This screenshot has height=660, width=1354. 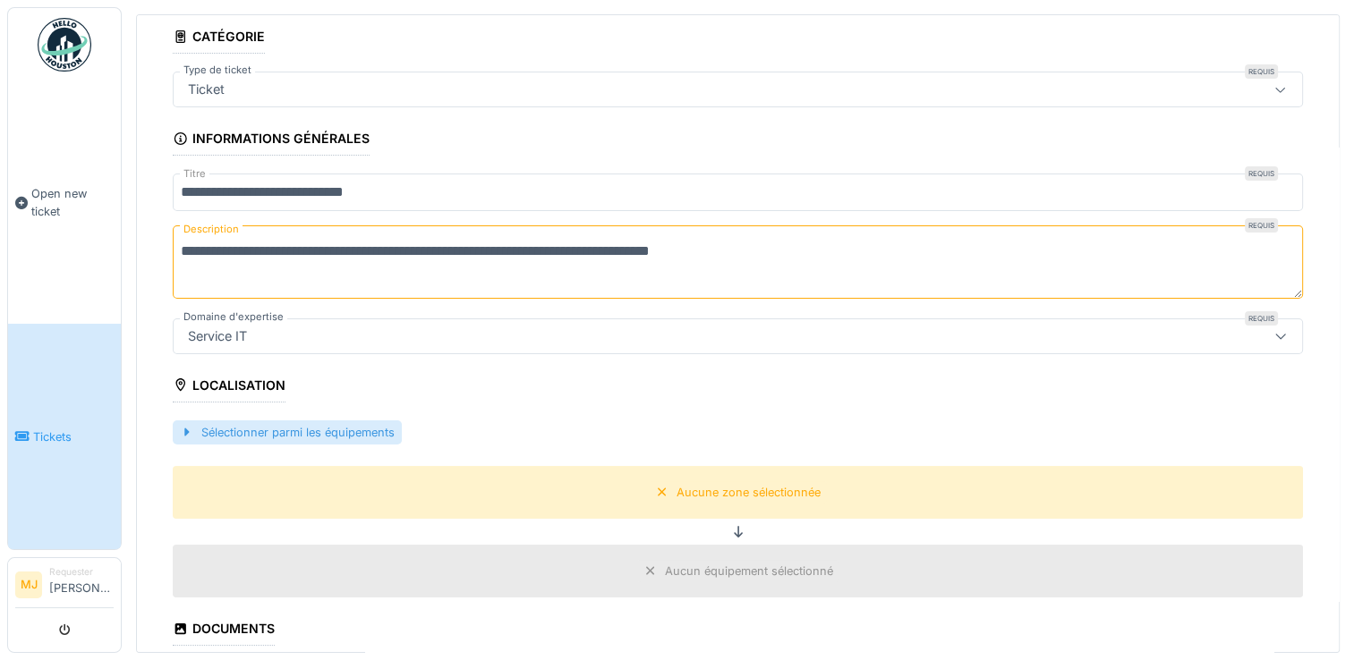 I want to click on div: Localisation, so click(x=229, y=387).